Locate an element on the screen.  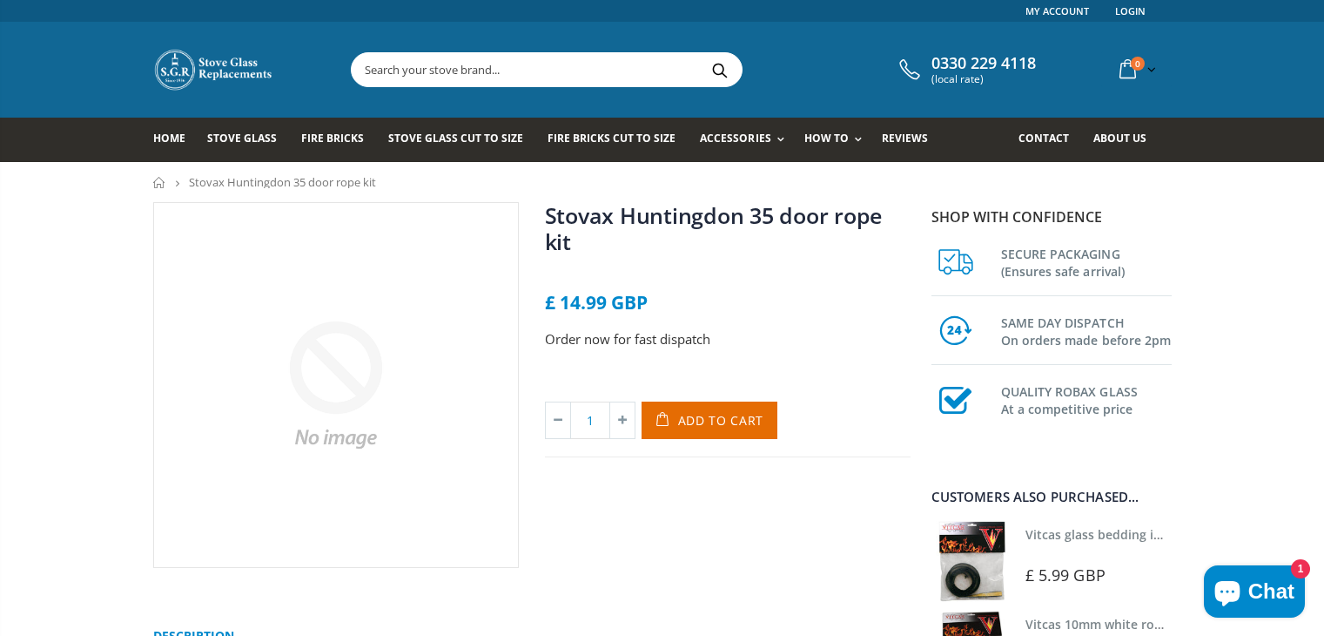
button: Add to Cart is located at coordinates (710, 420).